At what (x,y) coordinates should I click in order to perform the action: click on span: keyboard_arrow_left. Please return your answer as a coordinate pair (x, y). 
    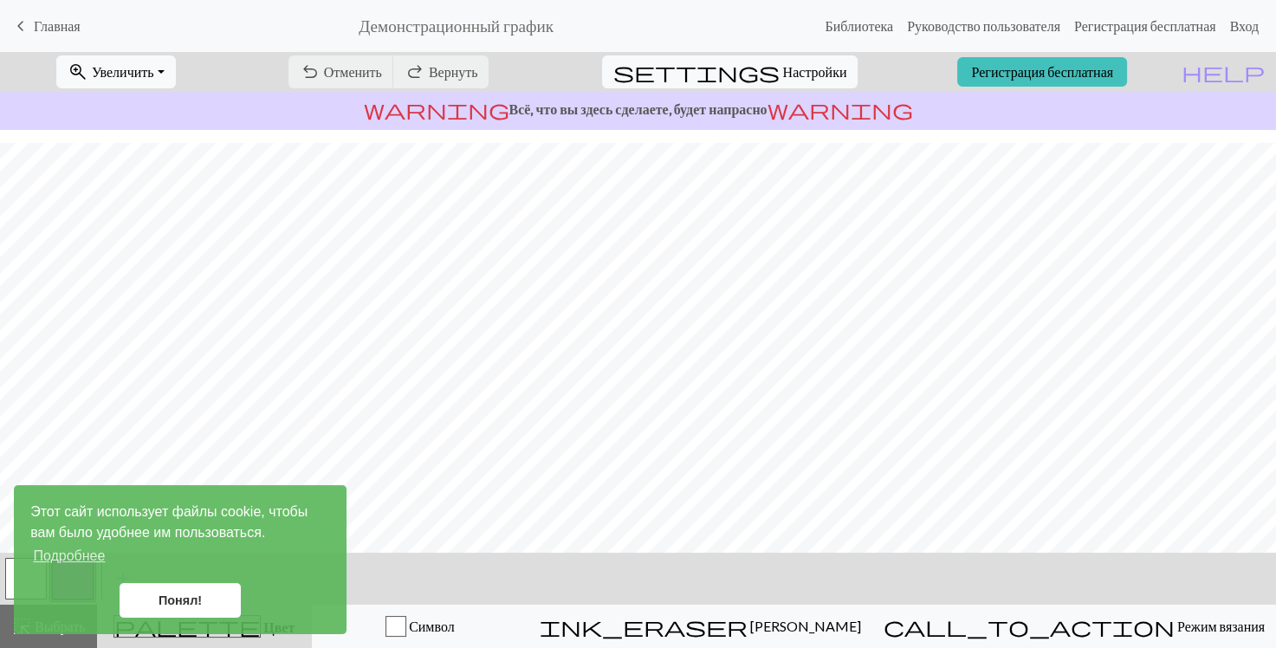
    Looking at the image, I should click on (21, 26).